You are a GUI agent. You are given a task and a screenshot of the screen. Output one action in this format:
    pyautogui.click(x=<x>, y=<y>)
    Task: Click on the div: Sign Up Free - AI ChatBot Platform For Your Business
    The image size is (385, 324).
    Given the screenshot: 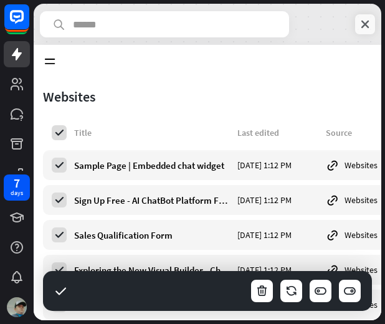 What is the action you would take?
    pyautogui.click(x=152, y=200)
    